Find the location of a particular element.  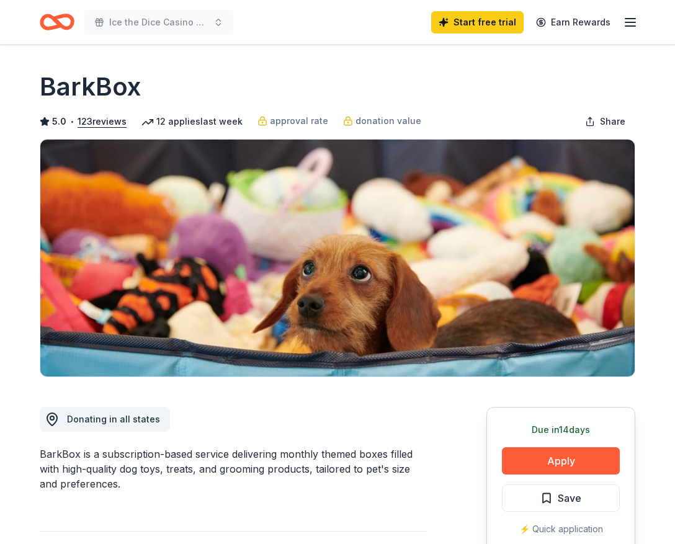

button: Ice the Dice Casino Night is located at coordinates (159, 22).